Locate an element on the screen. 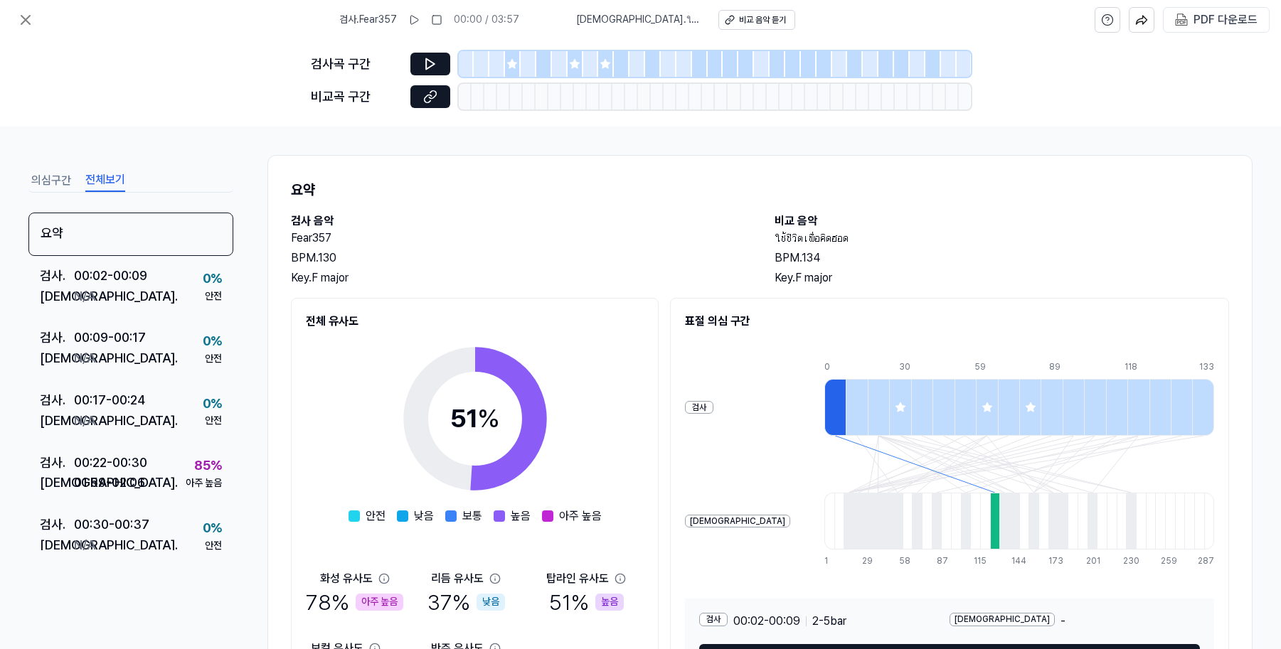 This screenshot has height=649, width=1281. div: 230 is located at coordinates (1128, 561).